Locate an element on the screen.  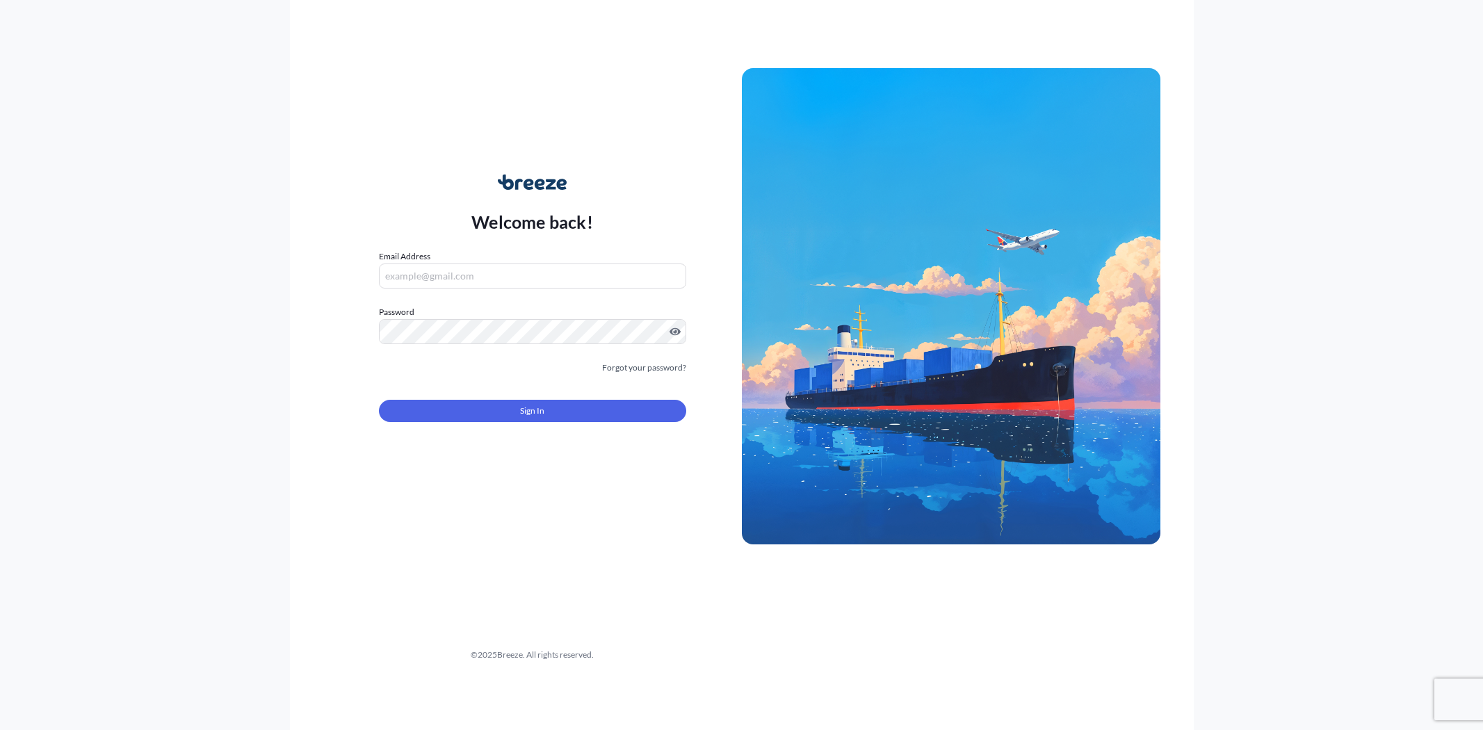
span: Sign In is located at coordinates (532, 411).